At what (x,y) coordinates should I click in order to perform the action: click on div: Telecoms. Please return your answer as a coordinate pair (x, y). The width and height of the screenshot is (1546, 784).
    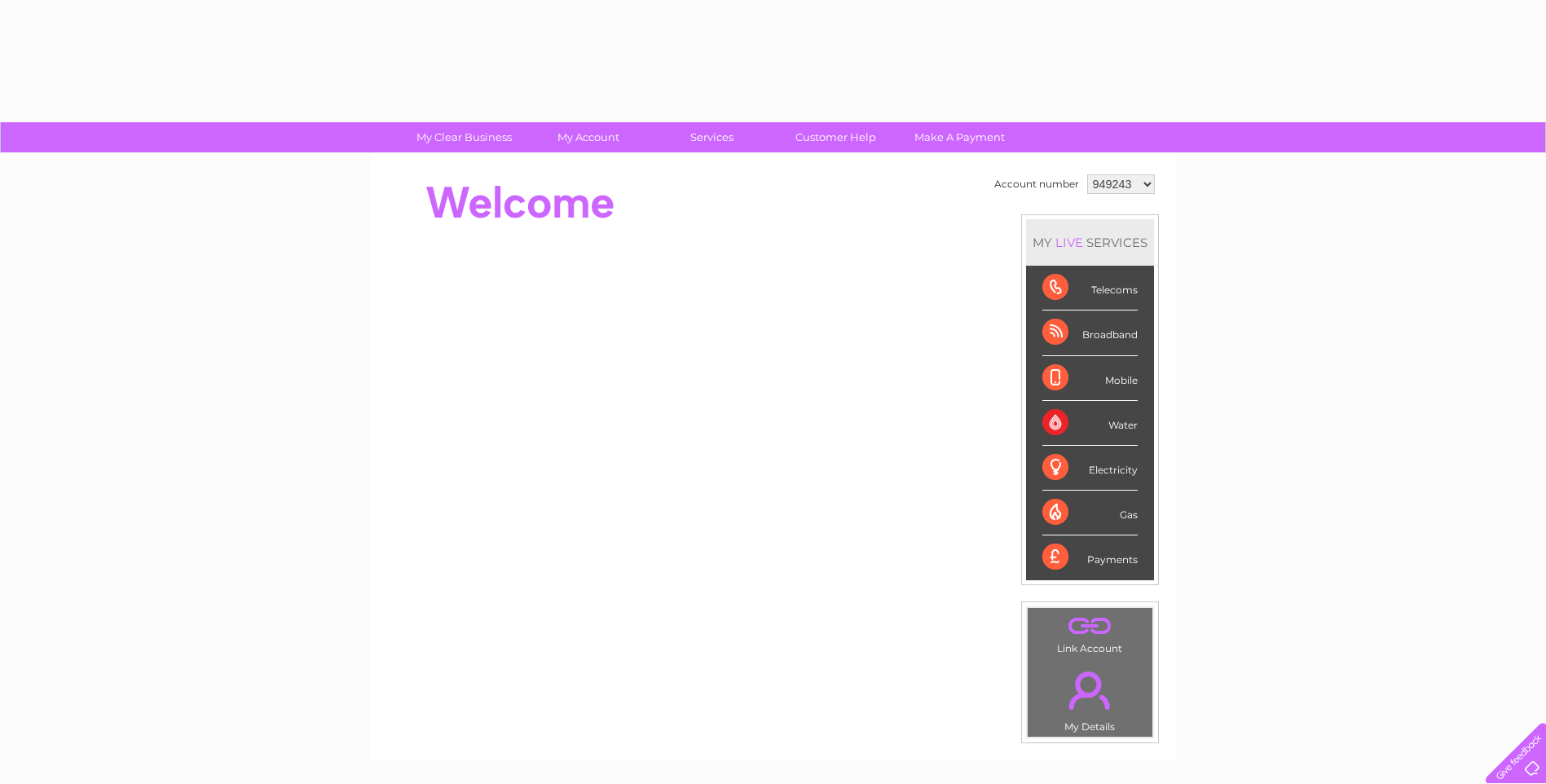
    Looking at the image, I should click on (1090, 287).